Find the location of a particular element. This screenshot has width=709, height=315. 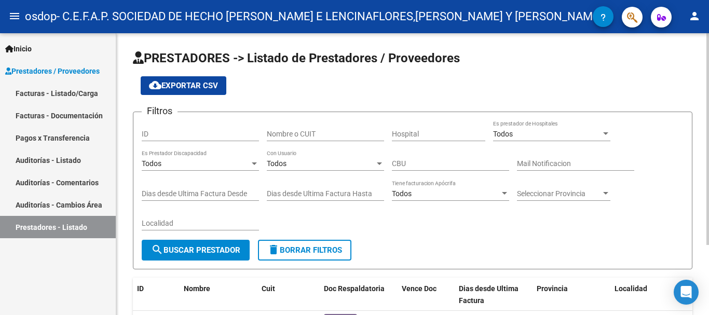

span: Vence Doc is located at coordinates (419, 288).